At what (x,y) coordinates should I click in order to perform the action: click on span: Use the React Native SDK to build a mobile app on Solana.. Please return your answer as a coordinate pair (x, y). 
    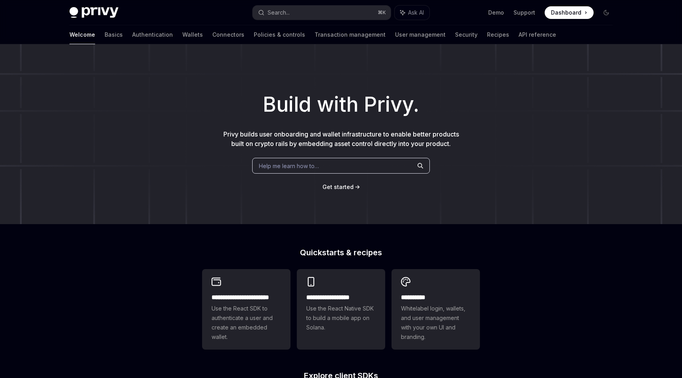
    Looking at the image, I should click on (341, 318).